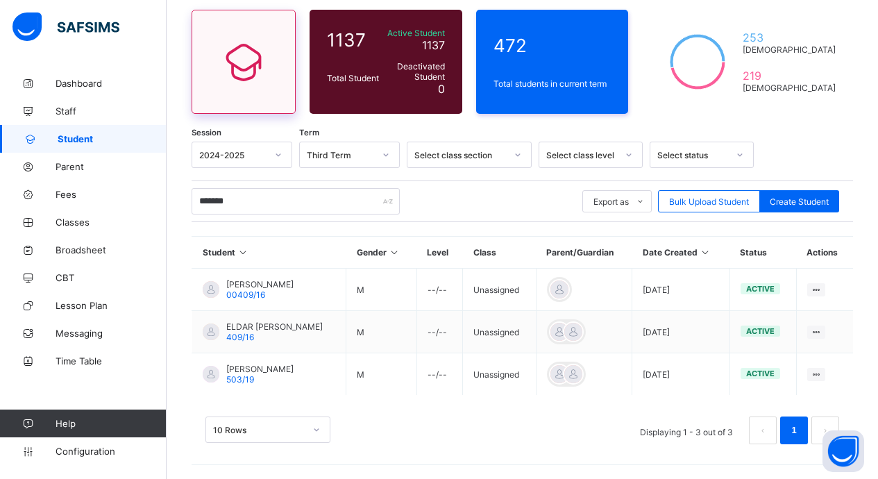 Image resolution: width=878 pixels, height=479 pixels. What do you see at coordinates (794, 430) in the screenshot?
I see `a: 1` at bounding box center [794, 430].